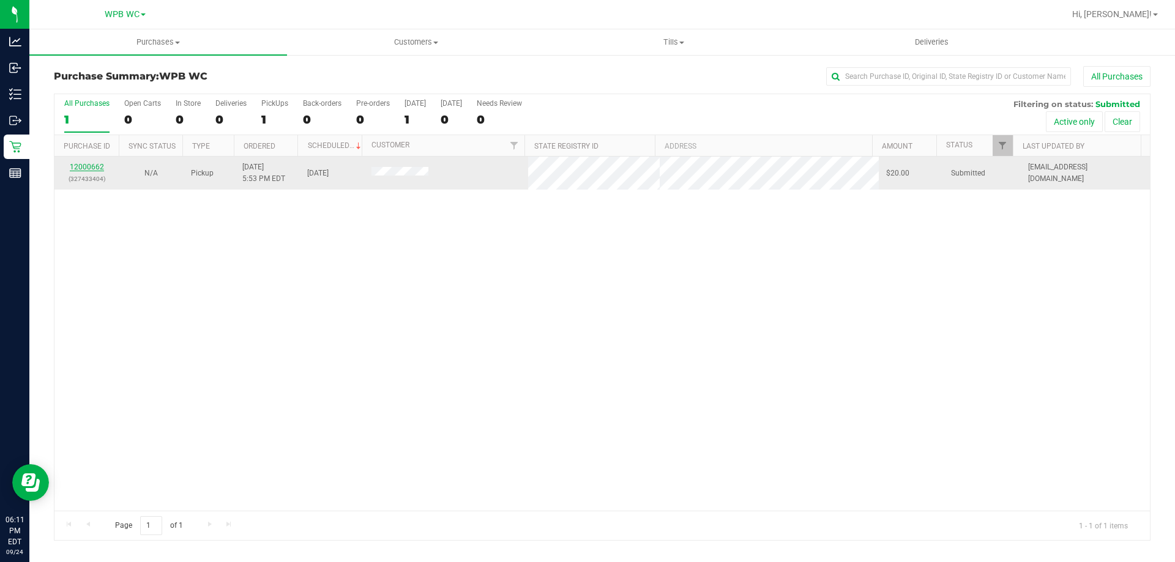 The width and height of the screenshot is (1175, 562). Describe the element at coordinates (499, 103) in the screenshot. I see `div: Needs Review` at that location.